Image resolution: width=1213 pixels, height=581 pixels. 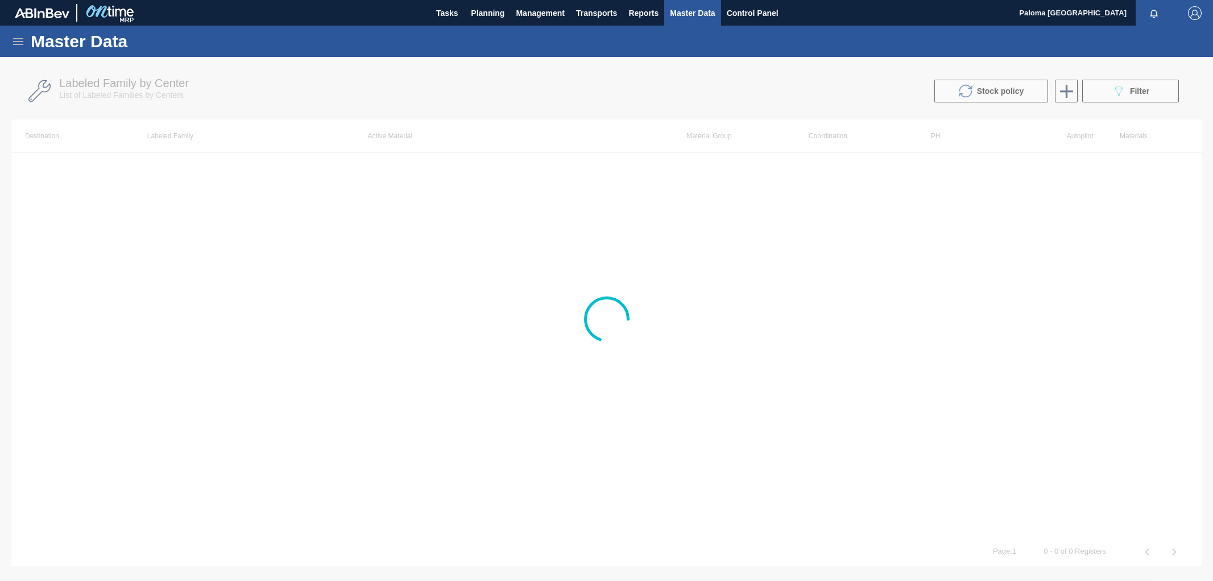 What do you see at coordinates (1195, 13) in the screenshot?
I see `img: Logout` at bounding box center [1195, 13].